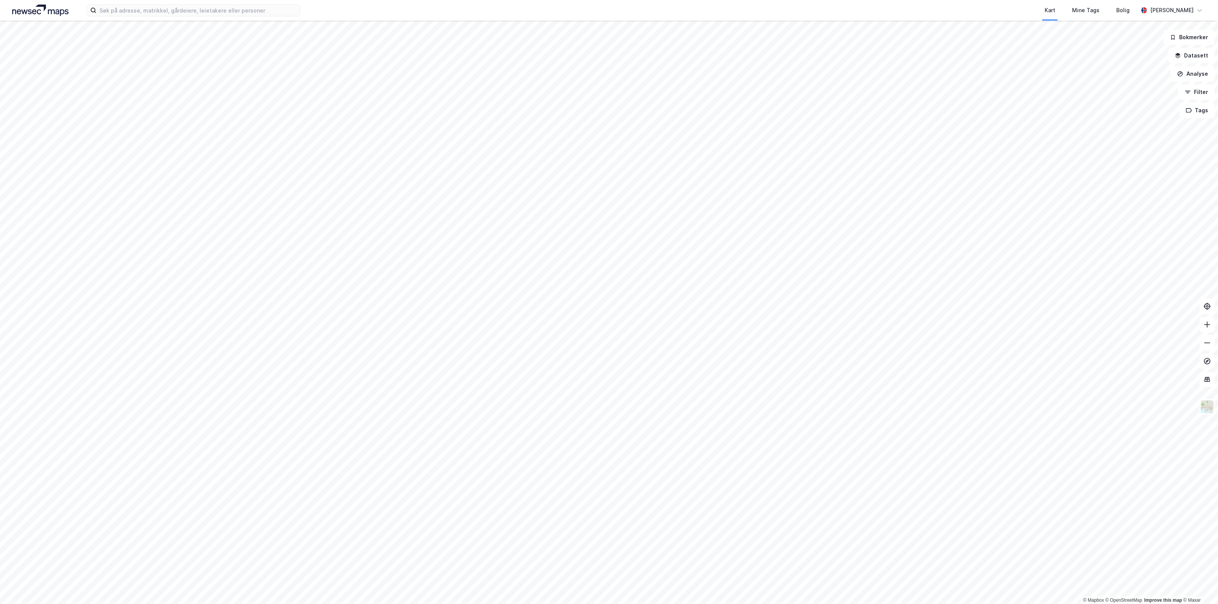 The width and height of the screenshot is (1218, 604). What do you see at coordinates (1191, 56) in the screenshot?
I see `button: Datasett` at bounding box center [1191, 56].